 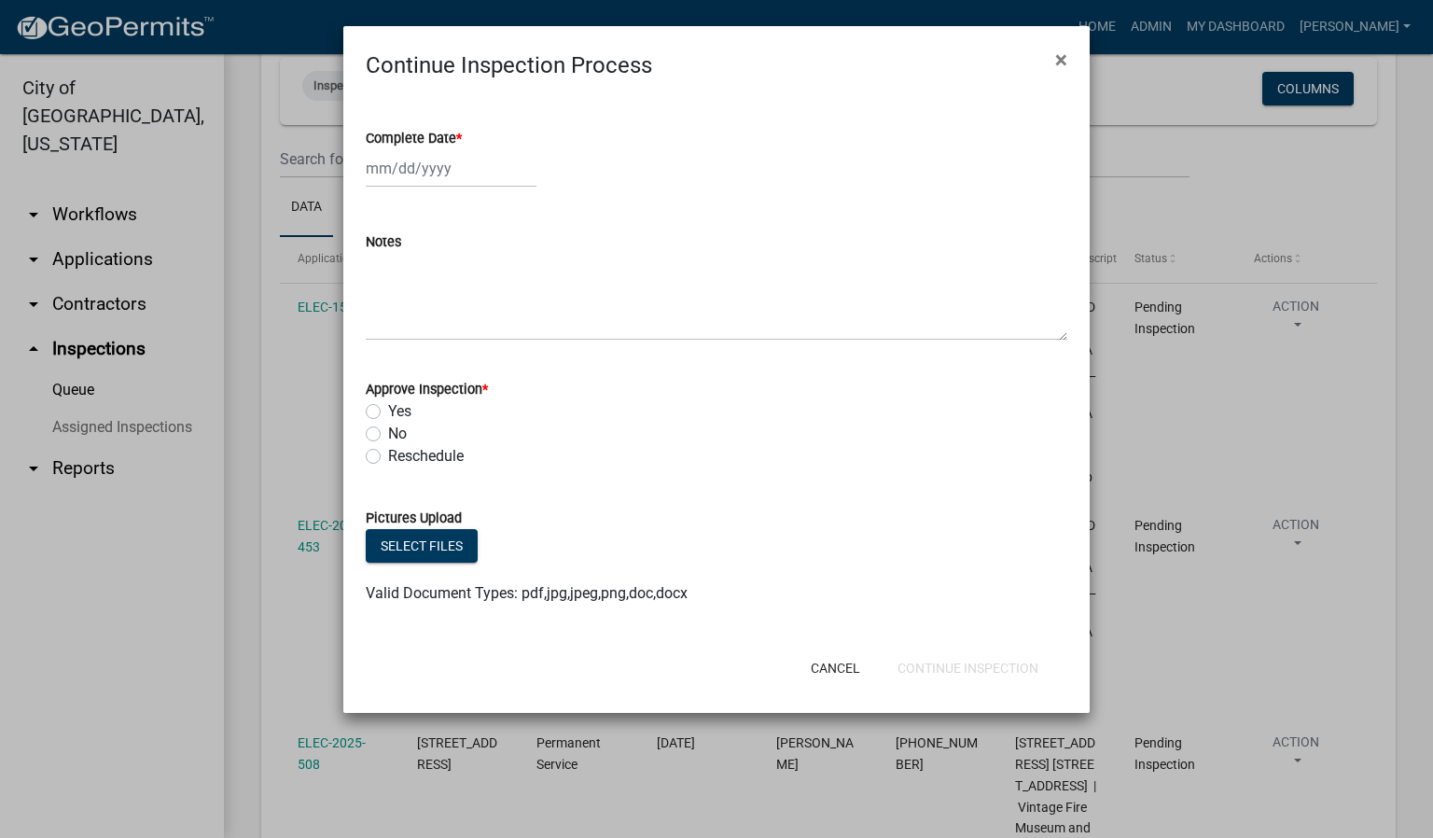 What do you see at coordinates (835, 668) in the screenshot?
I see `button: Cancel` at bounding box center [835, 668].